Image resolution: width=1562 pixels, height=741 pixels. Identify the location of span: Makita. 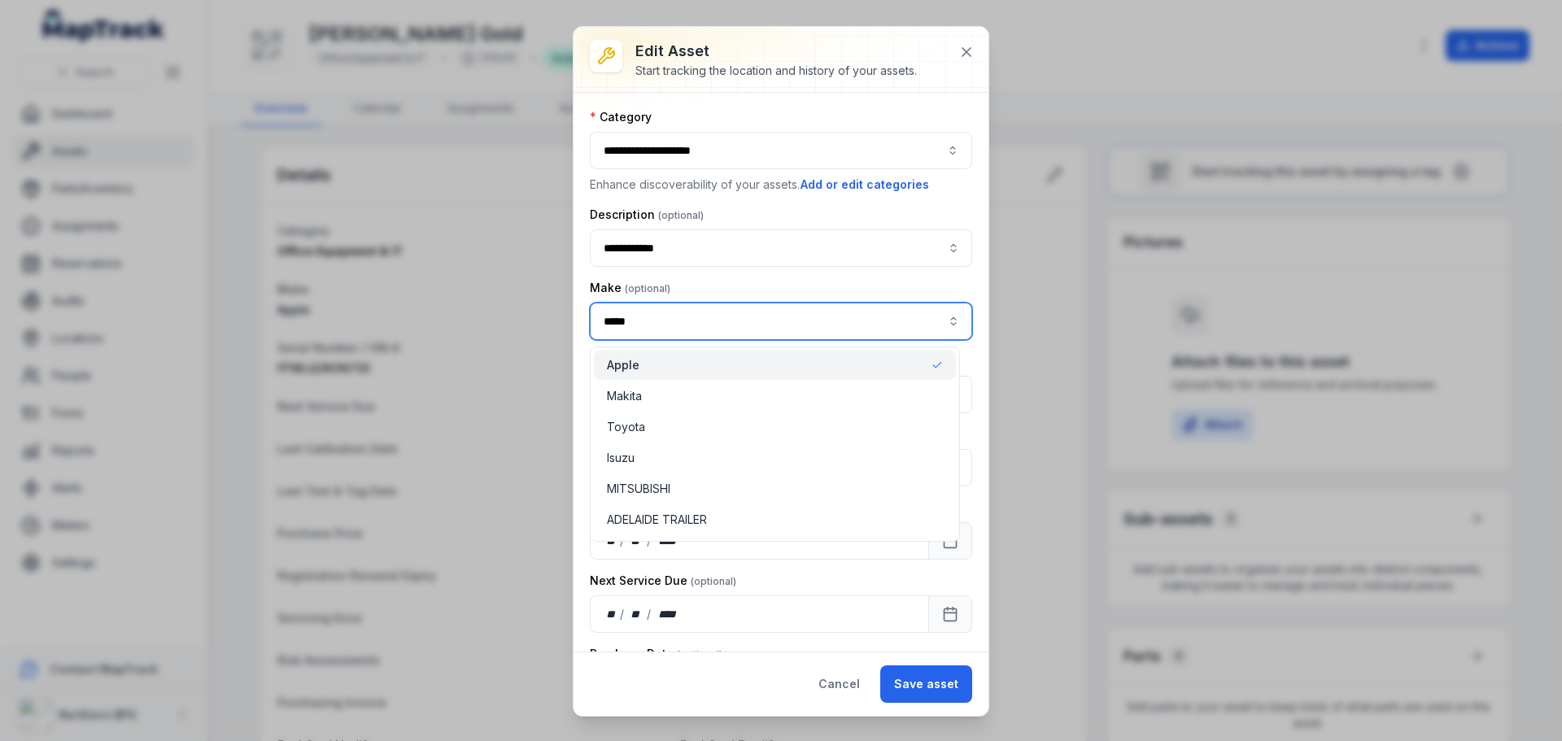
(624, 396).